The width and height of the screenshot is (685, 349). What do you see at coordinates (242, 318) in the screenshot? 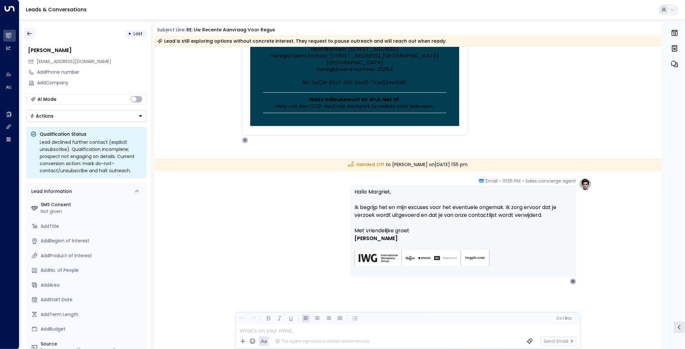
I see `button: Undo` at bounding box center [242, 318].